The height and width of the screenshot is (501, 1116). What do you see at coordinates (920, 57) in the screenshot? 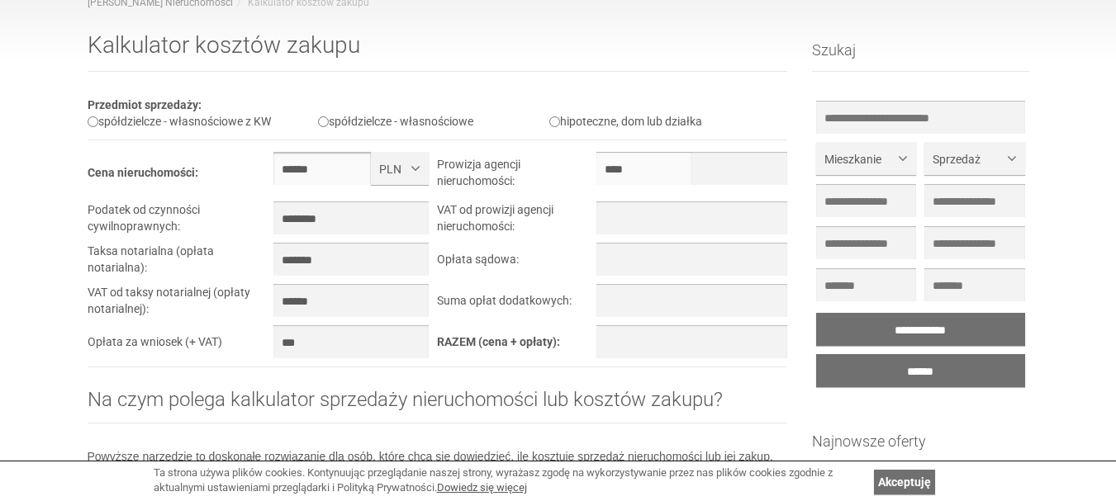
I see `h3: Szukaj` at bounding box center [920, 57].